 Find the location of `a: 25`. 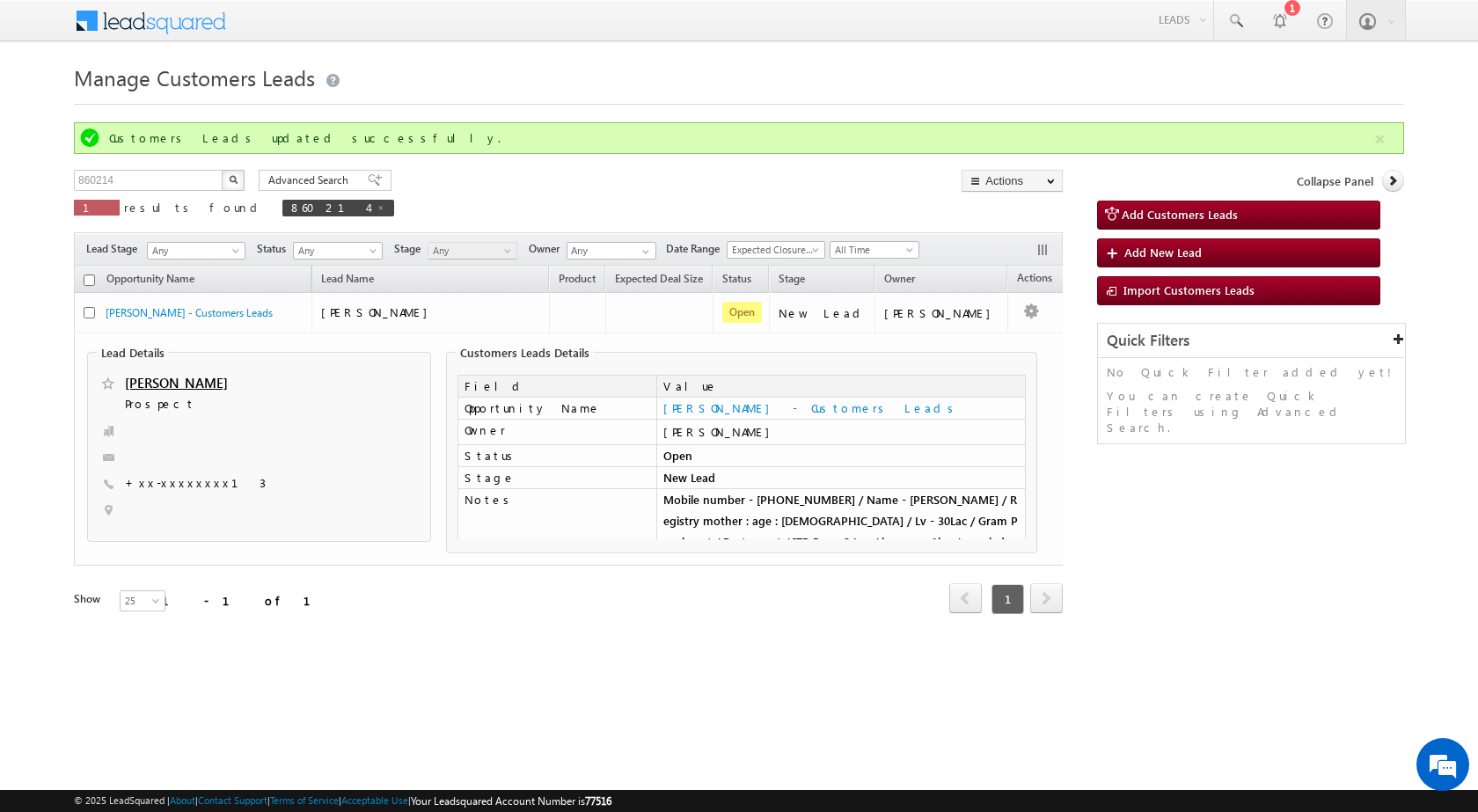

a: 25 is located at coordinates (143, 601).